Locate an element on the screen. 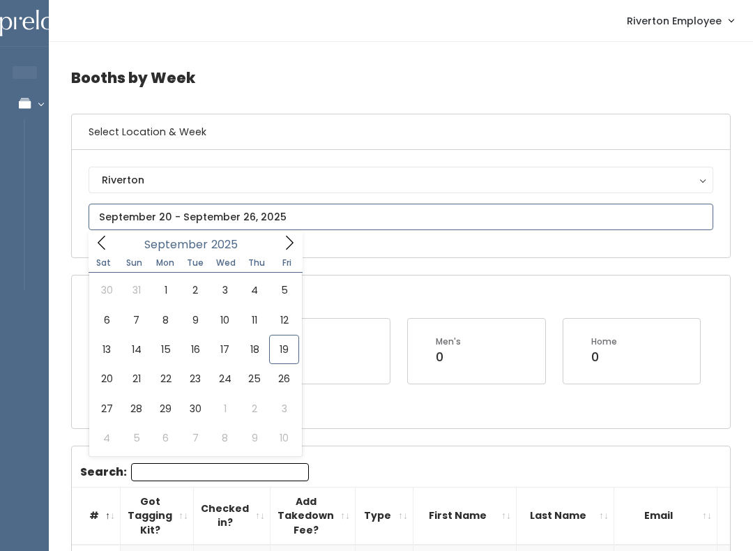 The width and height of the screenshot is (753, 551). button: Riverton is located at coordinates (401, 180).